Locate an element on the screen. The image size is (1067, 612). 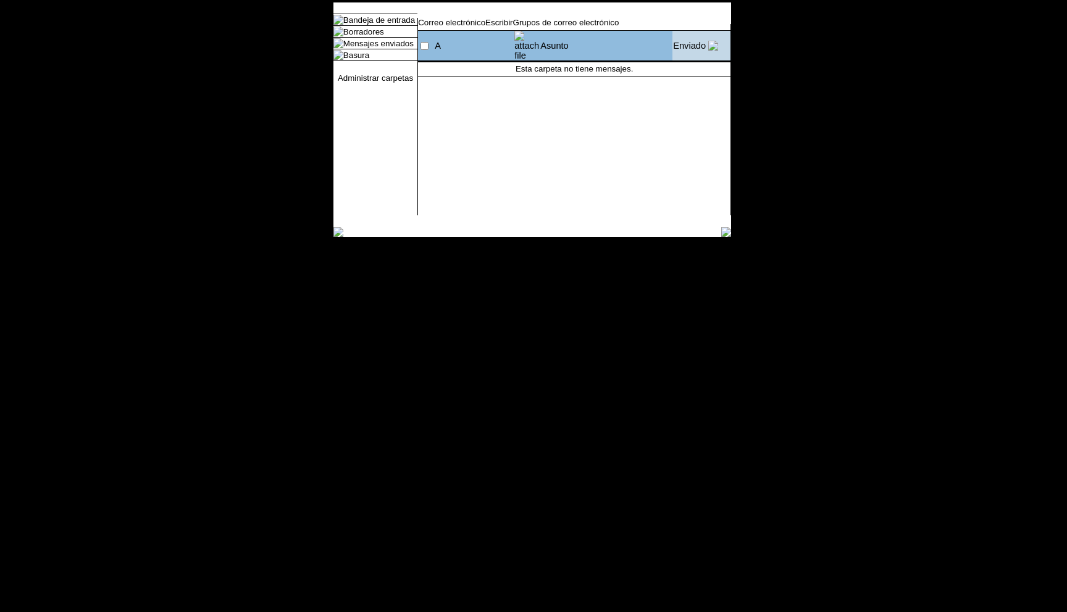
a: Bandeja de entrada is located at coordinates (379, 20).